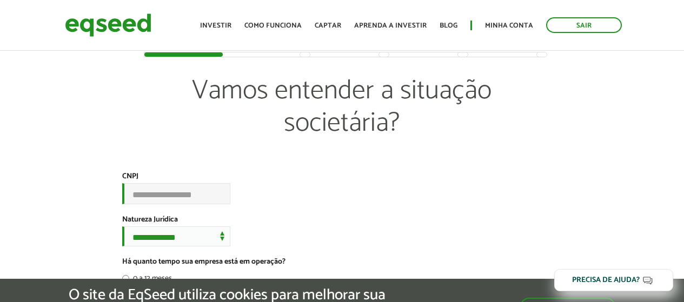  Describe the element at coordinates (204, 262) in the screenshot. I see `label: Há quanto tempo sua empresa está em operação?` at that location.